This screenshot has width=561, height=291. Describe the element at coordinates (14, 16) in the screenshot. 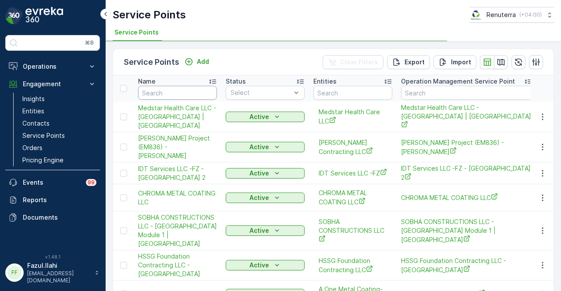

I see `img: logo` at that location.